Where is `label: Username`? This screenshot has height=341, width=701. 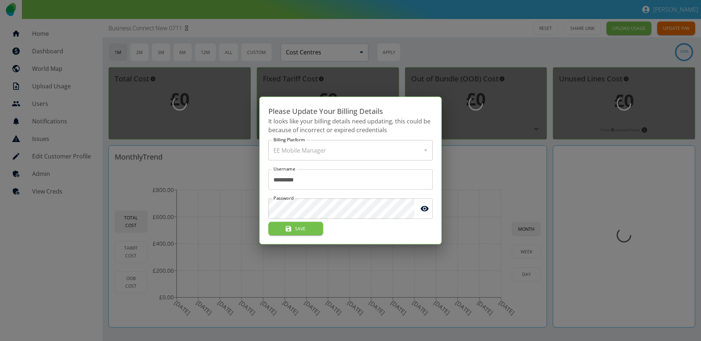
label: Username is located at coordinates (284, 169).